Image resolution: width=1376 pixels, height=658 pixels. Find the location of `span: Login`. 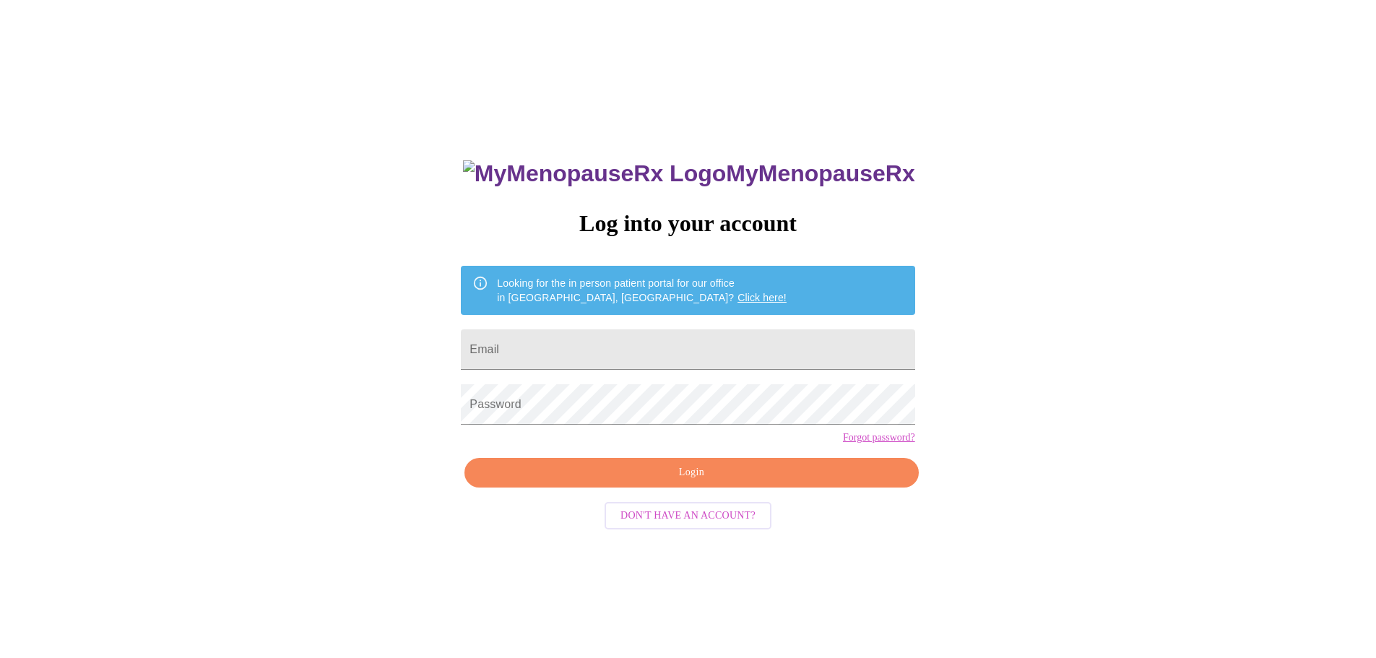

span: Login is located at coordinates (691, 472).